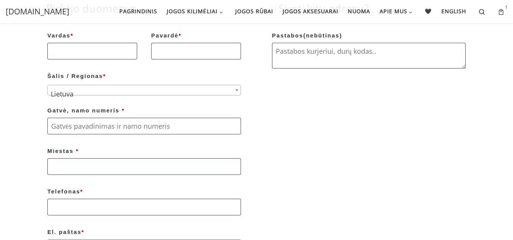  I want to click on a: Nuoma, so click(358, 11).